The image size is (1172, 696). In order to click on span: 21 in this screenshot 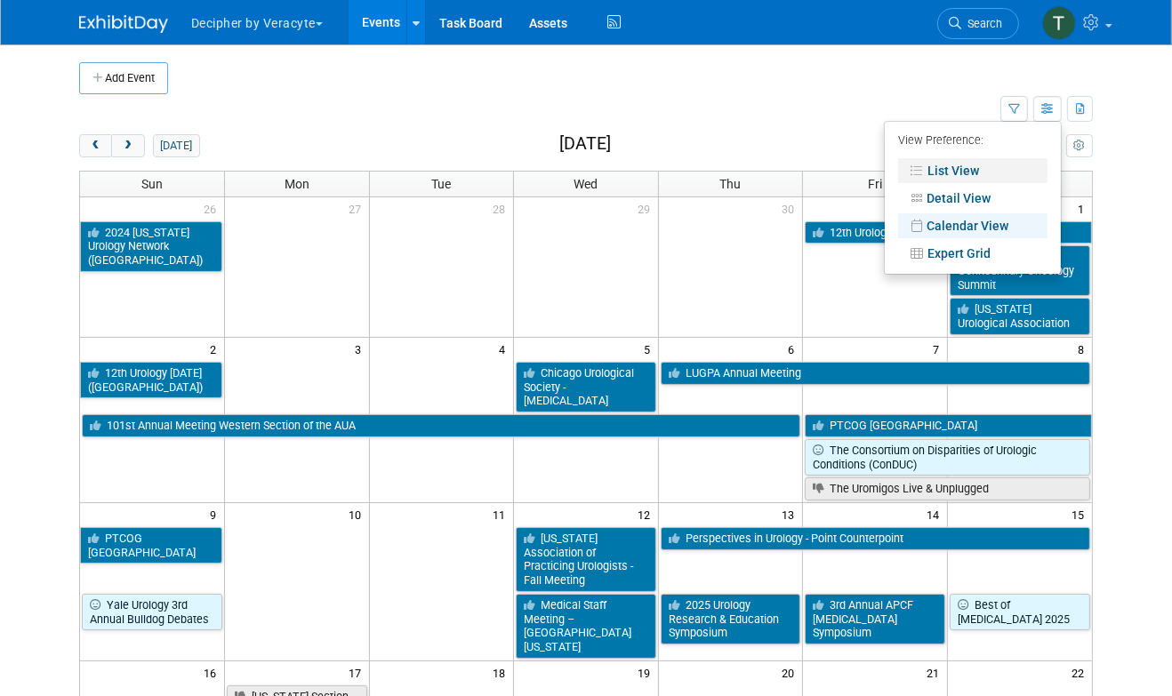, I will do `click(935, 672)`.